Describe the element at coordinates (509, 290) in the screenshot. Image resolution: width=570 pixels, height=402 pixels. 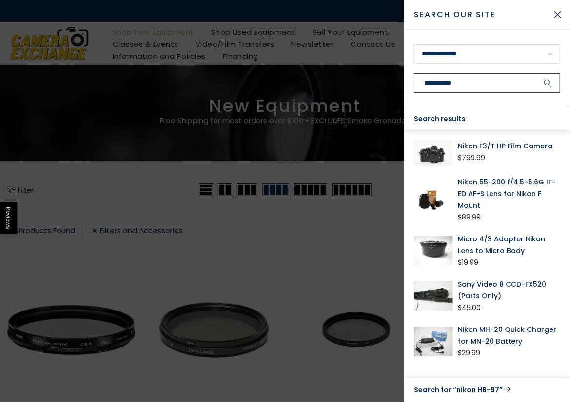
I see `a: Sony Video 8 CCD-FX520 (Parts Only)` at that location.